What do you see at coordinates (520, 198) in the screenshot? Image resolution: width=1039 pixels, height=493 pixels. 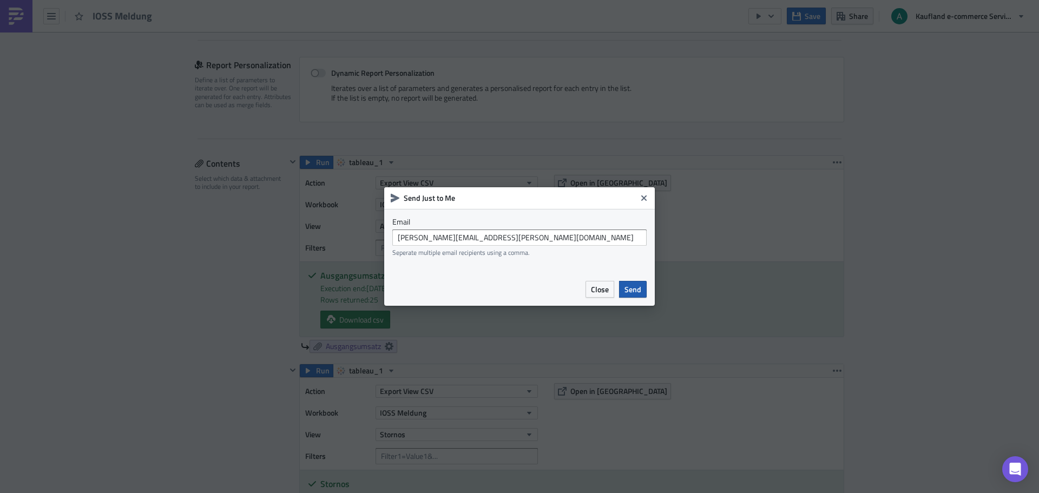 I see `h6: Send Just to Me` at bounding box center [520, 198].